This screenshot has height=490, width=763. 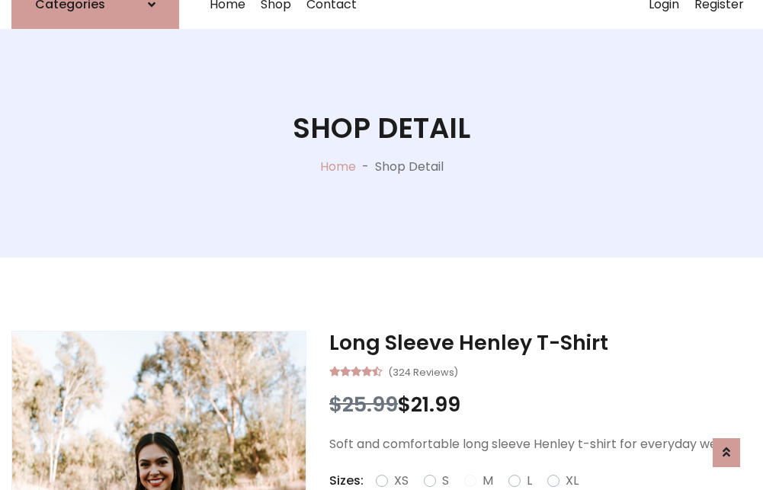 What do you see at coordinates (488, 481) in the screenshot?
I see `label: M` at bounding box center [488, 481].